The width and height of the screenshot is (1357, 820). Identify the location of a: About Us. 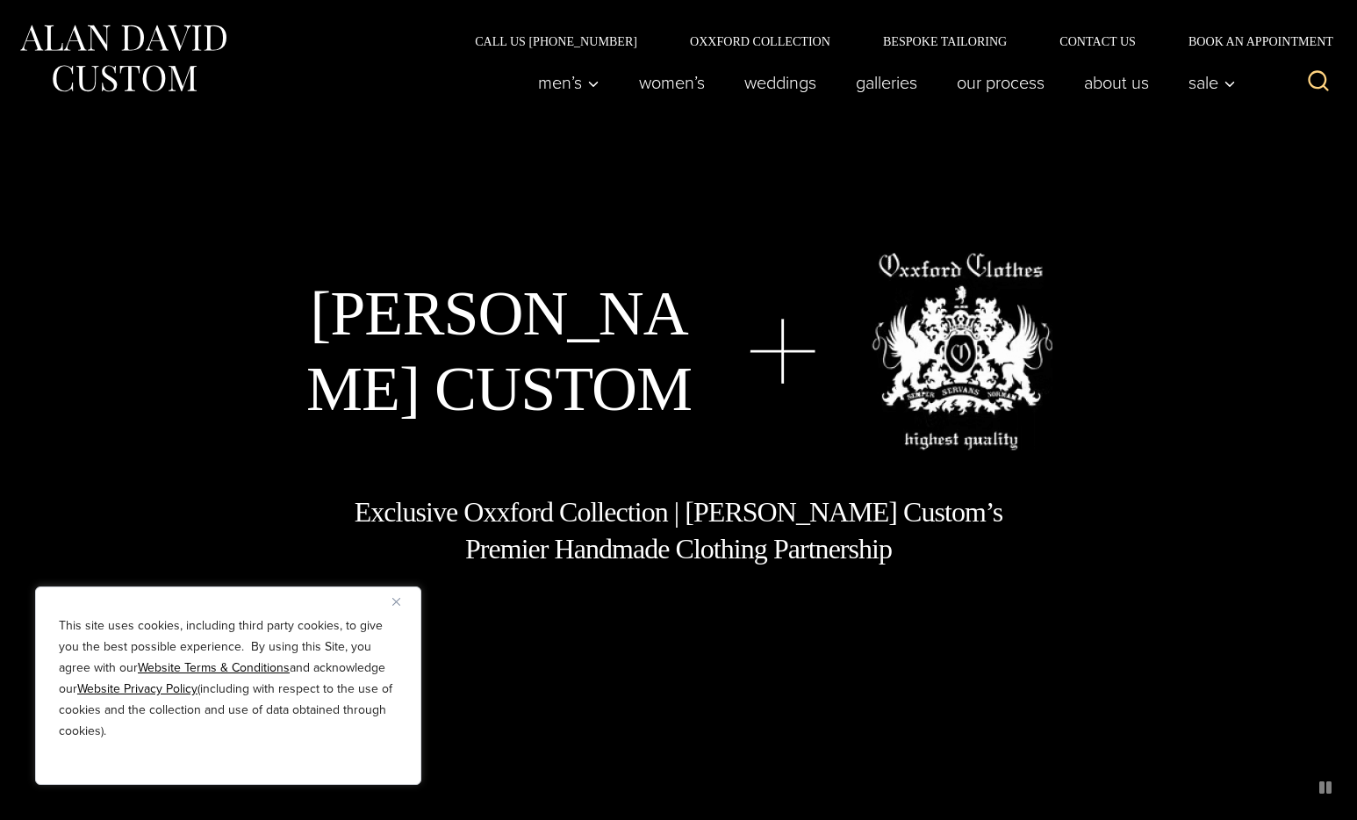
(1116, 82).